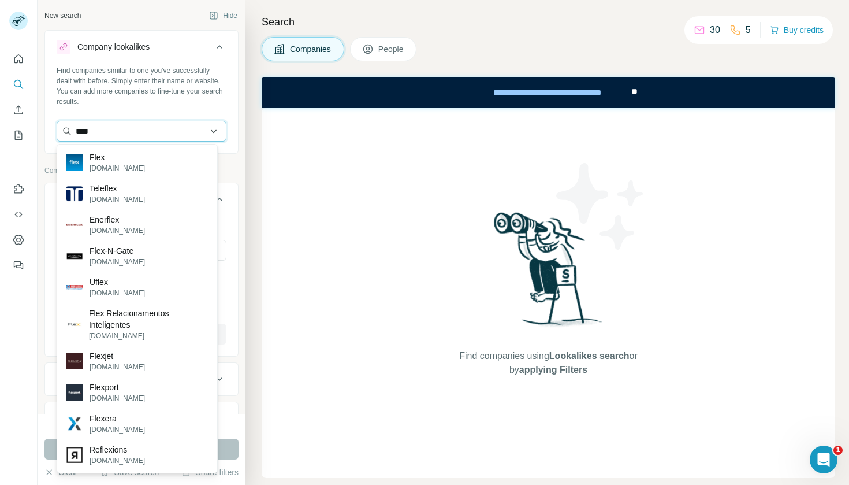  I want to click on p: Uflex, so click(117, 282).